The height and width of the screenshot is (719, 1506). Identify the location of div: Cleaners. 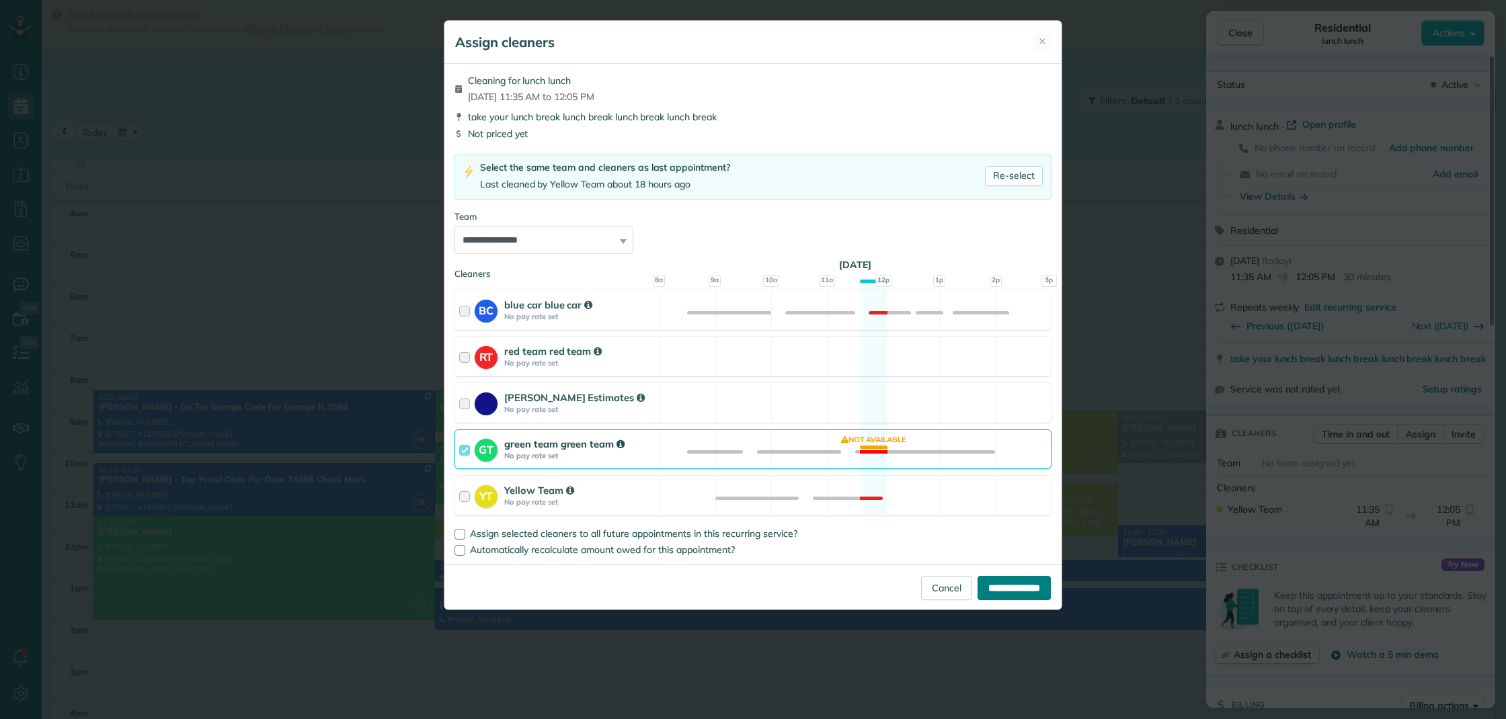
(753, 270).